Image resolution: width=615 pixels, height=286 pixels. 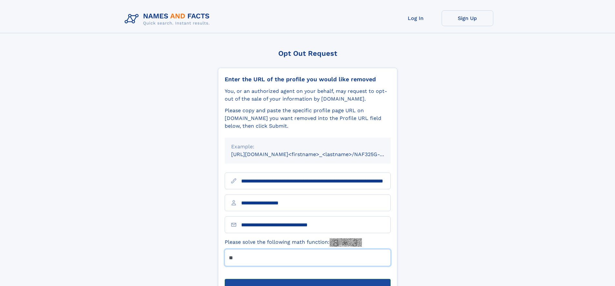 I want to click on img: Logo Names and Facts, so click(x=169, y=19).